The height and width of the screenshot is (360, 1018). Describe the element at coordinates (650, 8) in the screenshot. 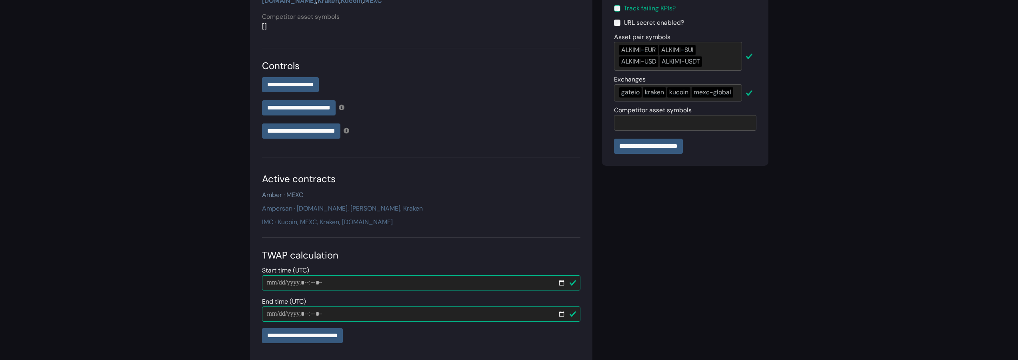

I see `label: Track failing KPIs?` at that location.